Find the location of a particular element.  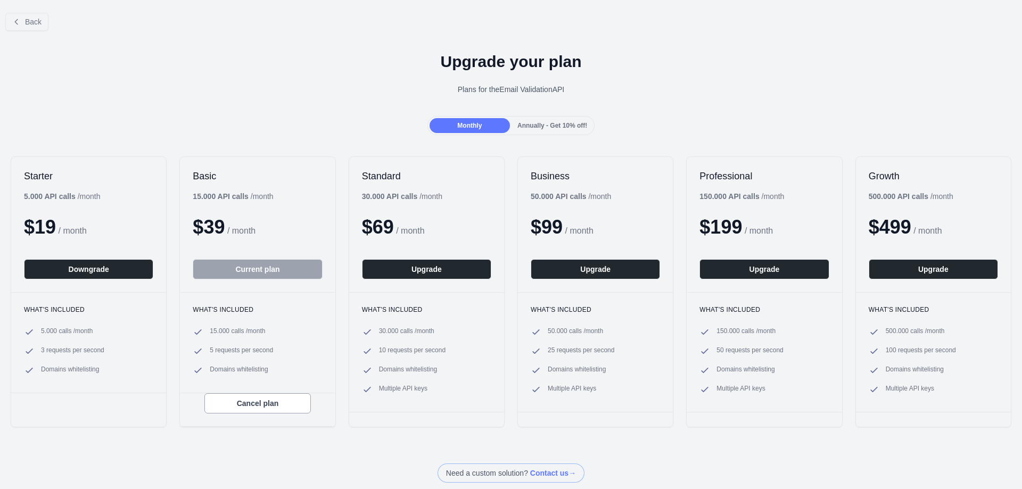

b: 30.000 API calls is located at coordinates (390, 196).